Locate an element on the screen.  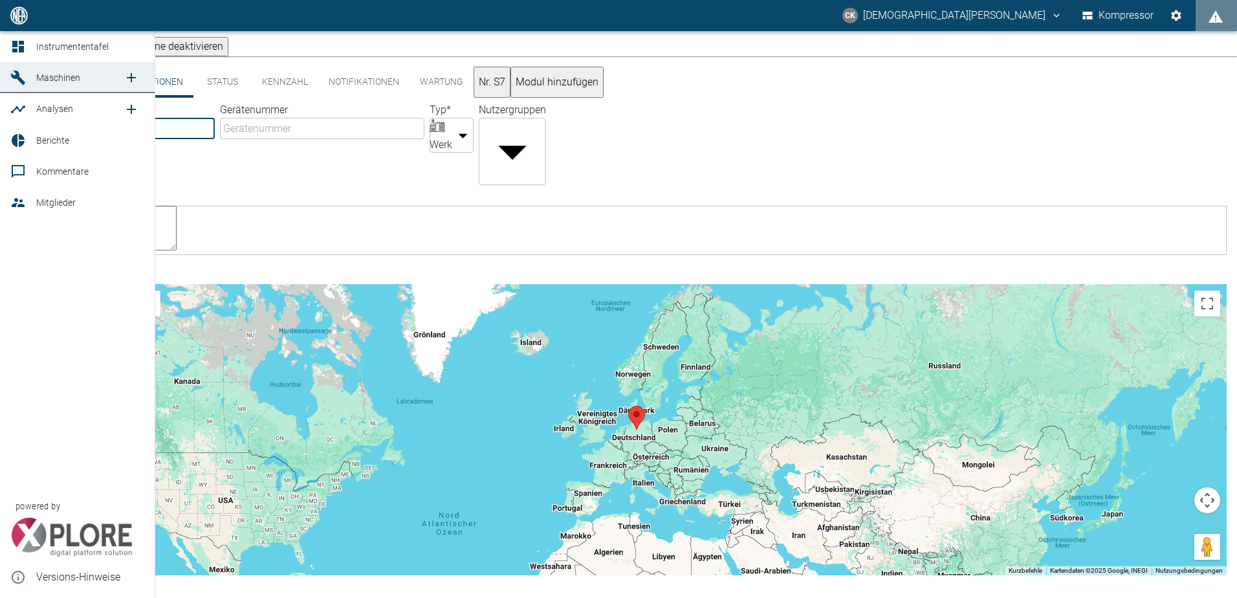
span: Analysen is located at coordinates (54, 109).